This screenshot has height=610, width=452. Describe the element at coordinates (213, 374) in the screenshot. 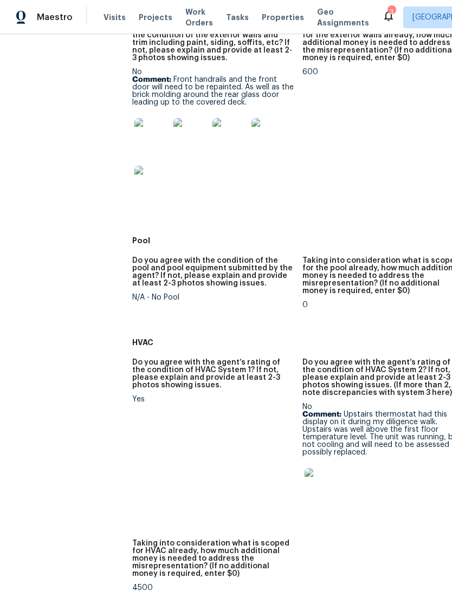

I see `h5: Do you agree with the agent’s rating of the condition of HVAC System 1? If not, please explain an...` at that location.